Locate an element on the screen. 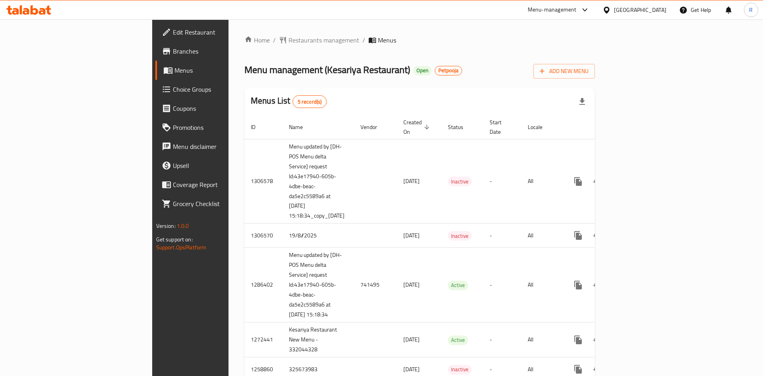 The image size is (763, 376). div: Export file is located at coordinates (582, 102).